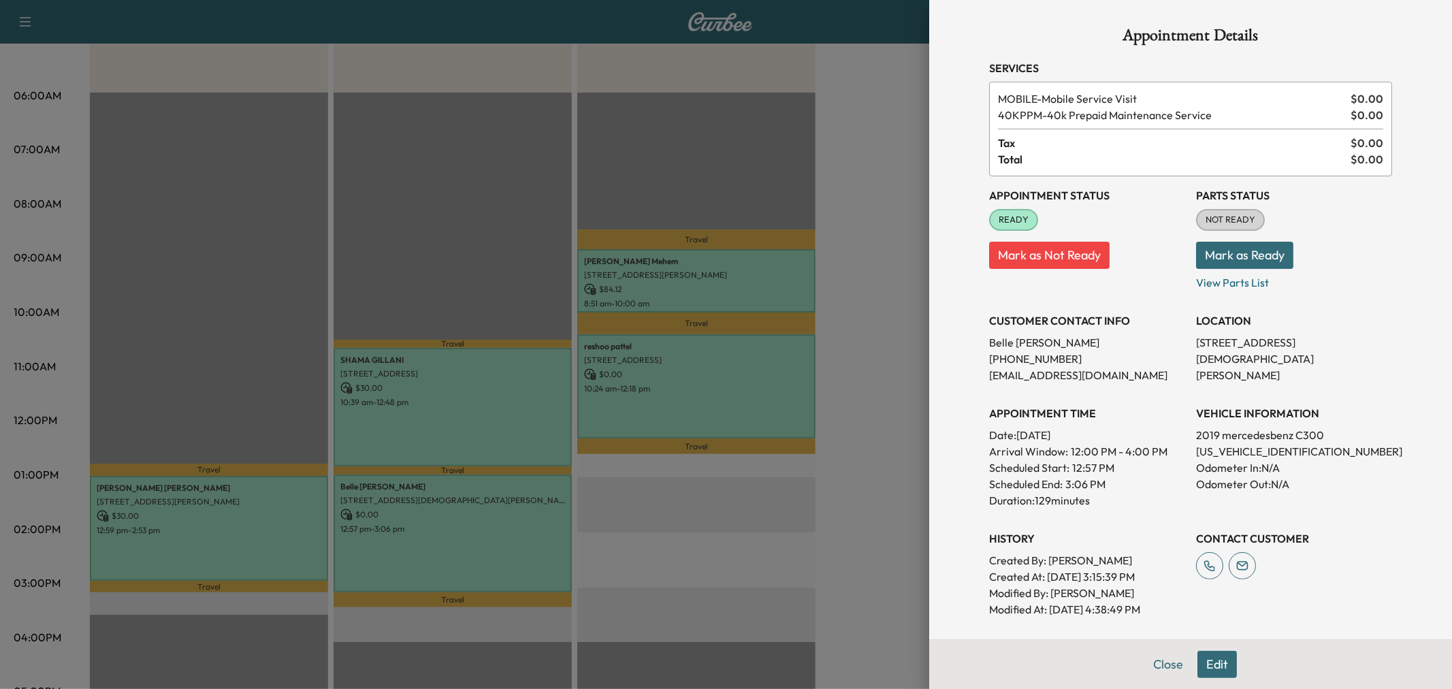 This screenshot has height=689, width=1452. I want to click on p: 3:06 PM, so click(1085, 484).